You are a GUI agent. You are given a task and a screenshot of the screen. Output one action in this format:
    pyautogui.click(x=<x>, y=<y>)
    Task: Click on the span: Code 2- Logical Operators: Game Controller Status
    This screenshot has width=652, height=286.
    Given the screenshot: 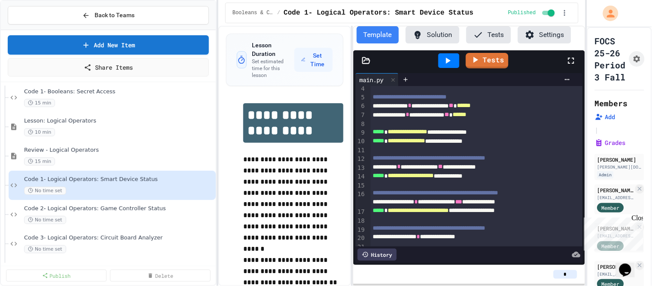 What is the action you would take?
    pyautogui.click(x=119, y=208)
    